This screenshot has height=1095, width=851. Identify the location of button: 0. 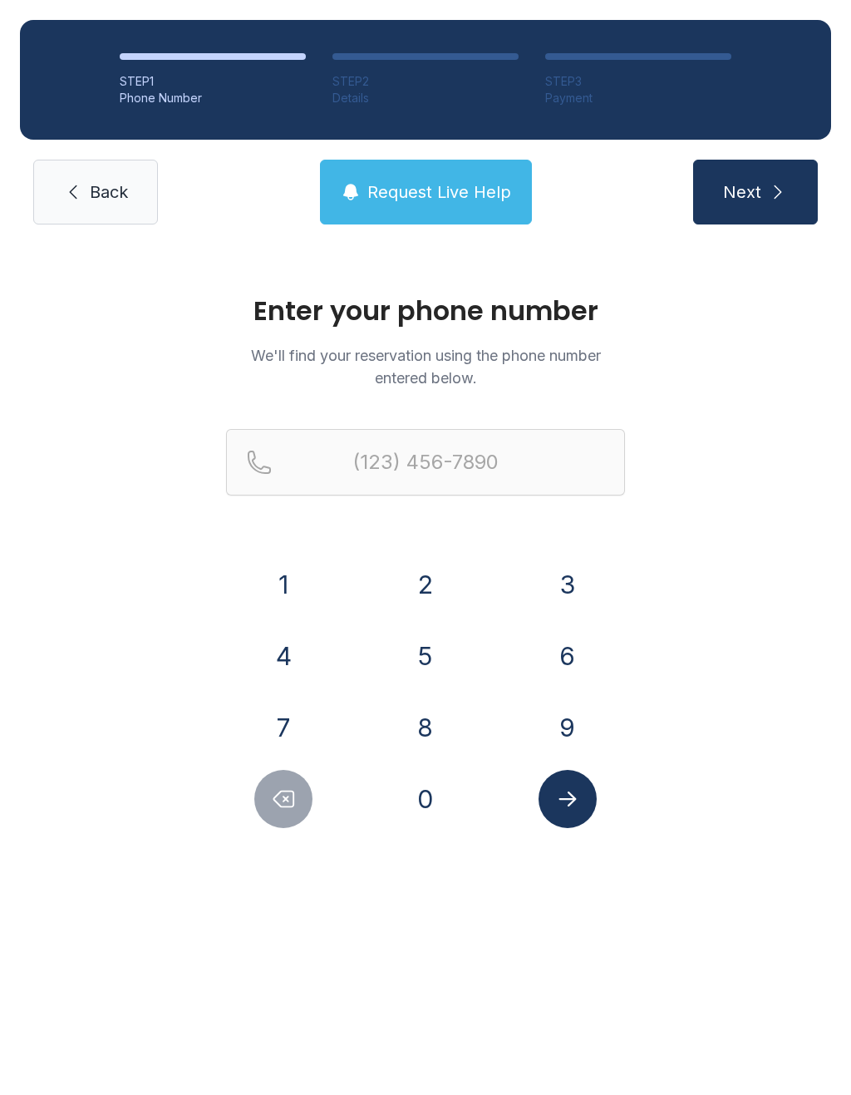
(426, 799).